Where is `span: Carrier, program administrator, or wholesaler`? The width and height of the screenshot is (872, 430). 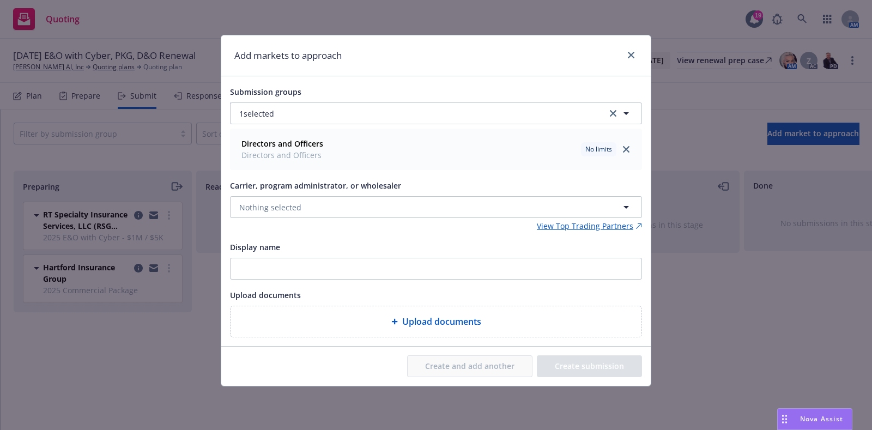
span: Carrier, program administrator, or wholesaler is located at coordinates (316, 185).